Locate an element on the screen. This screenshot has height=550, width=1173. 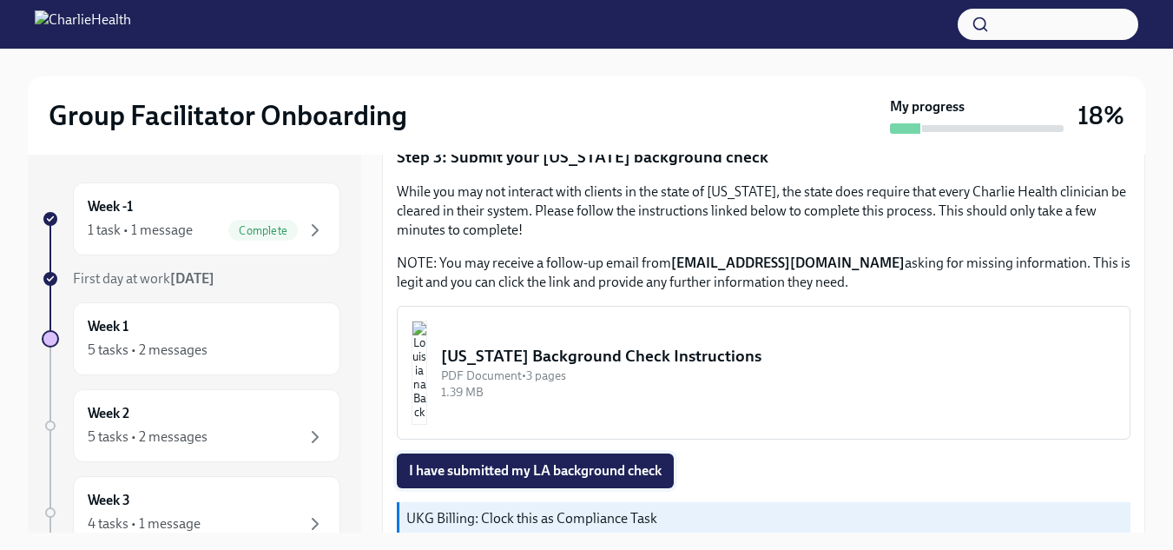
img: CharlieHealth is located at coordinates (82, 24).